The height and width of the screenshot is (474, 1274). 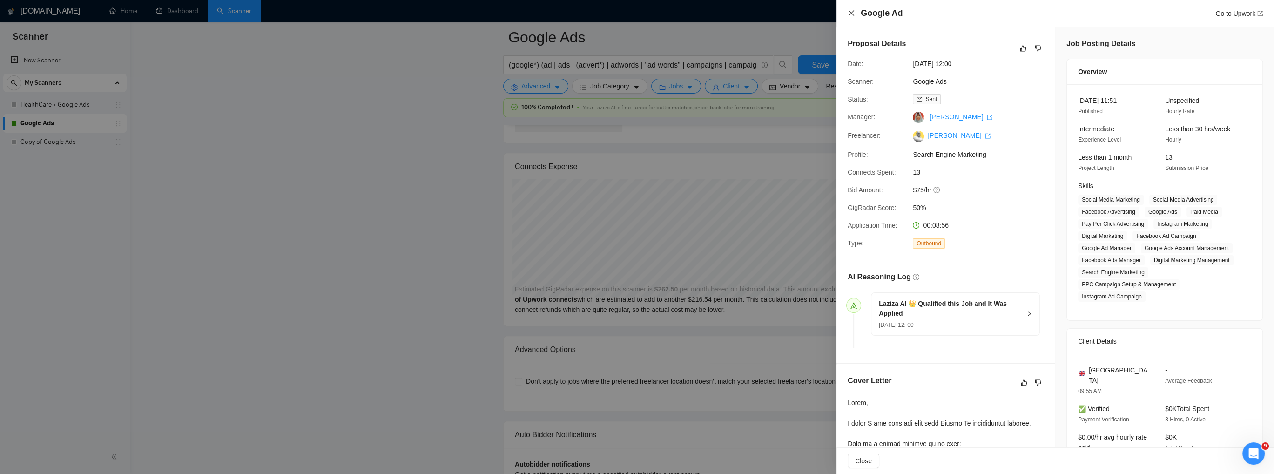 I want to click on span: 00:08:56, so click(x=935, y=225).